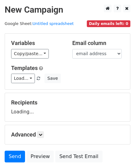  I want to click on button: Save, so click(52, 78).